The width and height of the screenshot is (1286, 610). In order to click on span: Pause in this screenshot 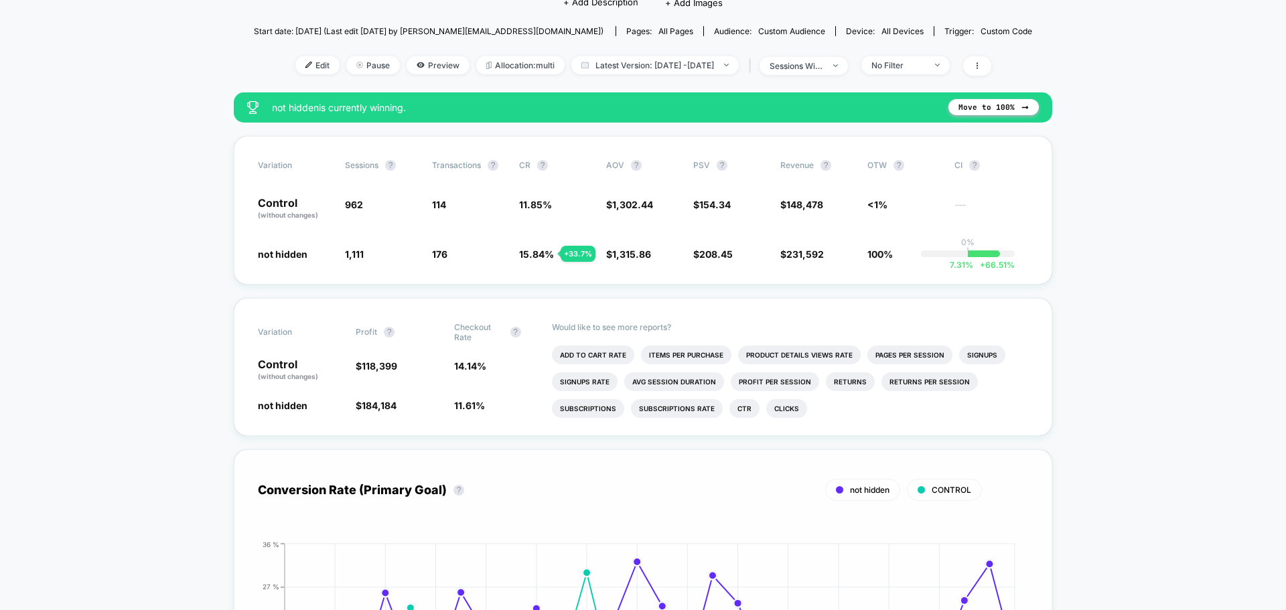, I will do `click(373, 65)`.